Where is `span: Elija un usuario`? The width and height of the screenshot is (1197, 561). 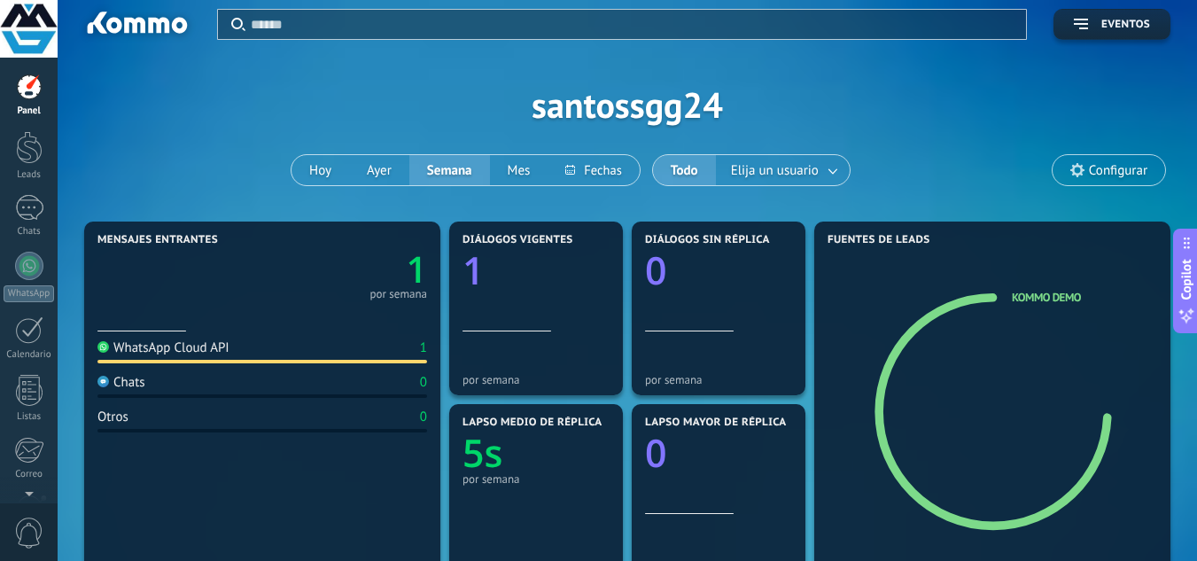 span: Elija un usuario is located at coordinates (774, 170).